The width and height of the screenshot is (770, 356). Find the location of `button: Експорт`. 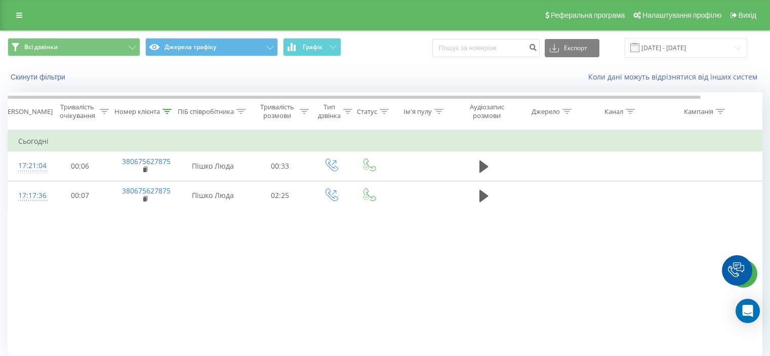

button: Експорт is located at coordinates (572, 48).